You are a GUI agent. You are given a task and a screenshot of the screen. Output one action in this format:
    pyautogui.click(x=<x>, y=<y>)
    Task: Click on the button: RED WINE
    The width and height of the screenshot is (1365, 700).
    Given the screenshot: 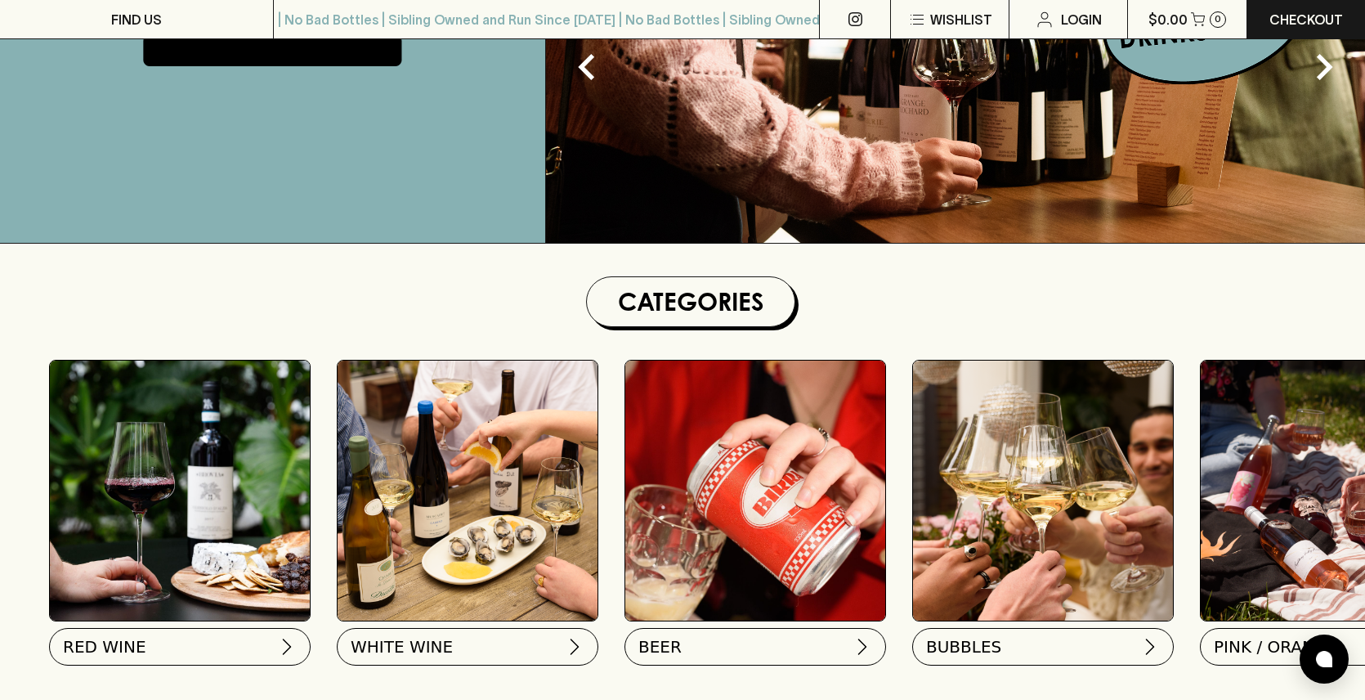 What is the action you would take?
    pyautogui.click(x=180, y=647)
    